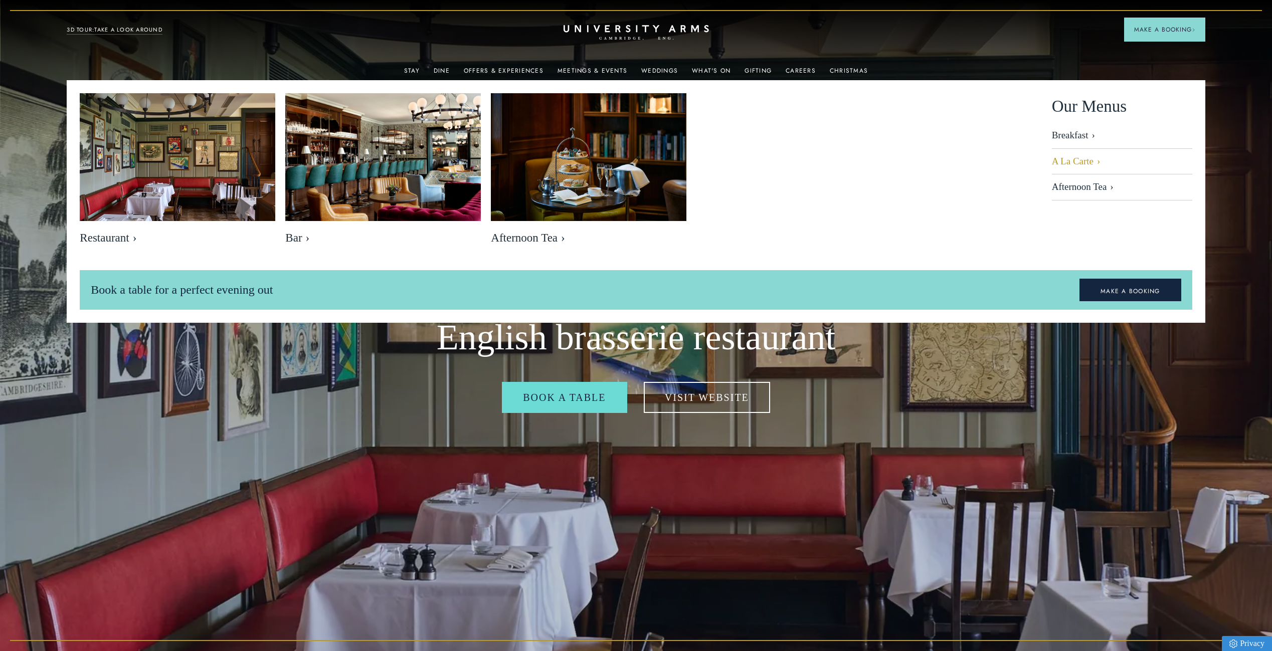 This screenshot has width=1272, height=651. What do you see at coordinates (178, 171) in the screenshot?
I see `a: image-bebfa3899fb04038ade422a89983545adfd703f7-2500x1667-jpg Restaurant` at bounding box center [178, 171].